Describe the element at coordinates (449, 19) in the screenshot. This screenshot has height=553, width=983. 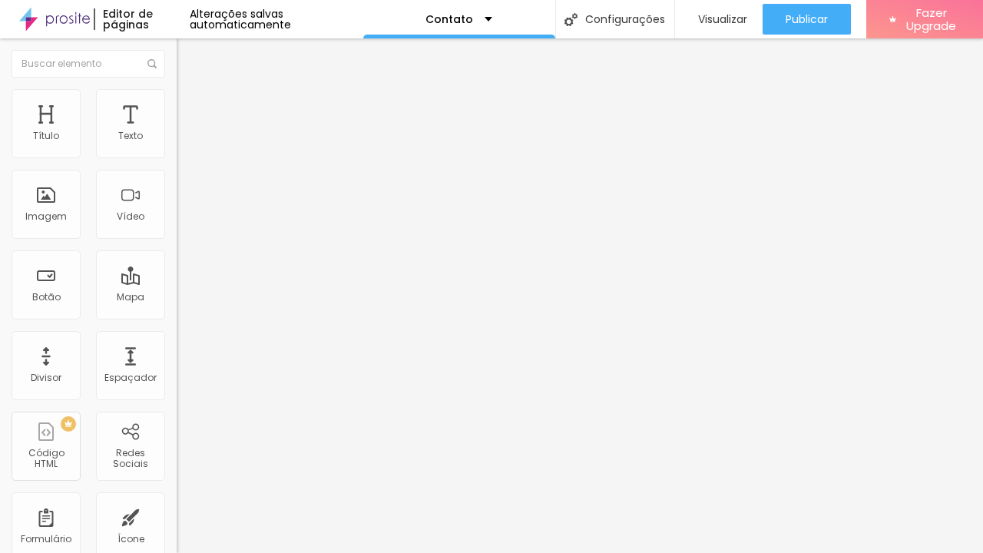
I see `p: Contato` at that location.